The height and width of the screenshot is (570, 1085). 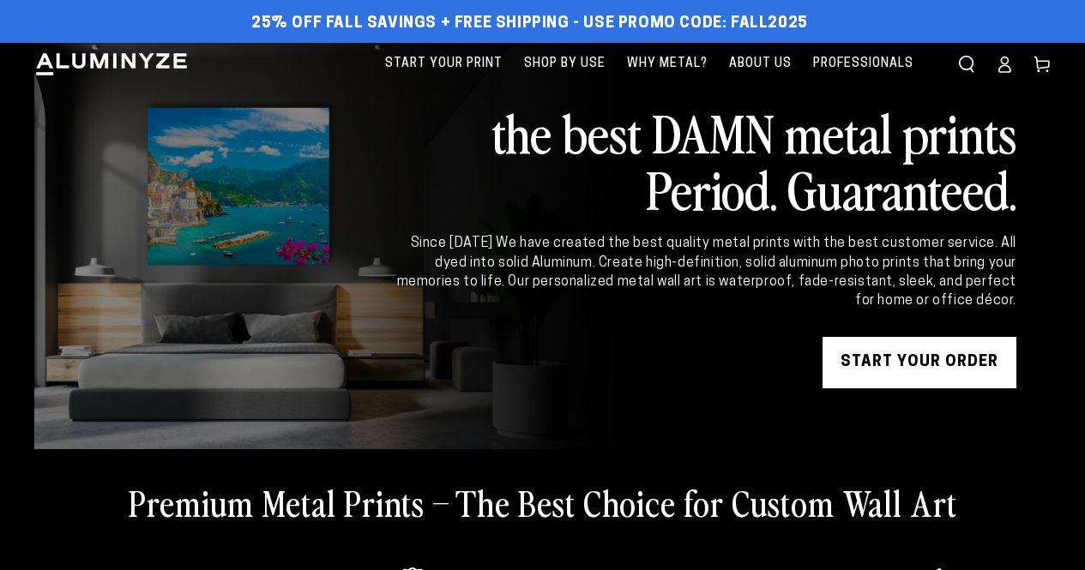 I want to click on h2: the best DAMN metal prints Period. Guaranteed., so click(x=705, y=160).